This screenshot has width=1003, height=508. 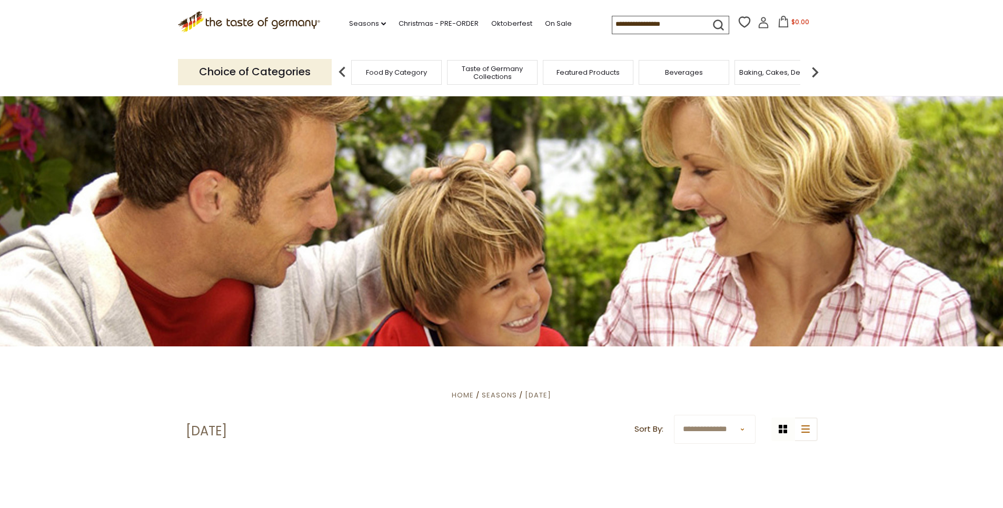 What do you see at coordinates (815, 72) in the screenshot?
I see `img: next arrow` at bounding box center [815, 72].